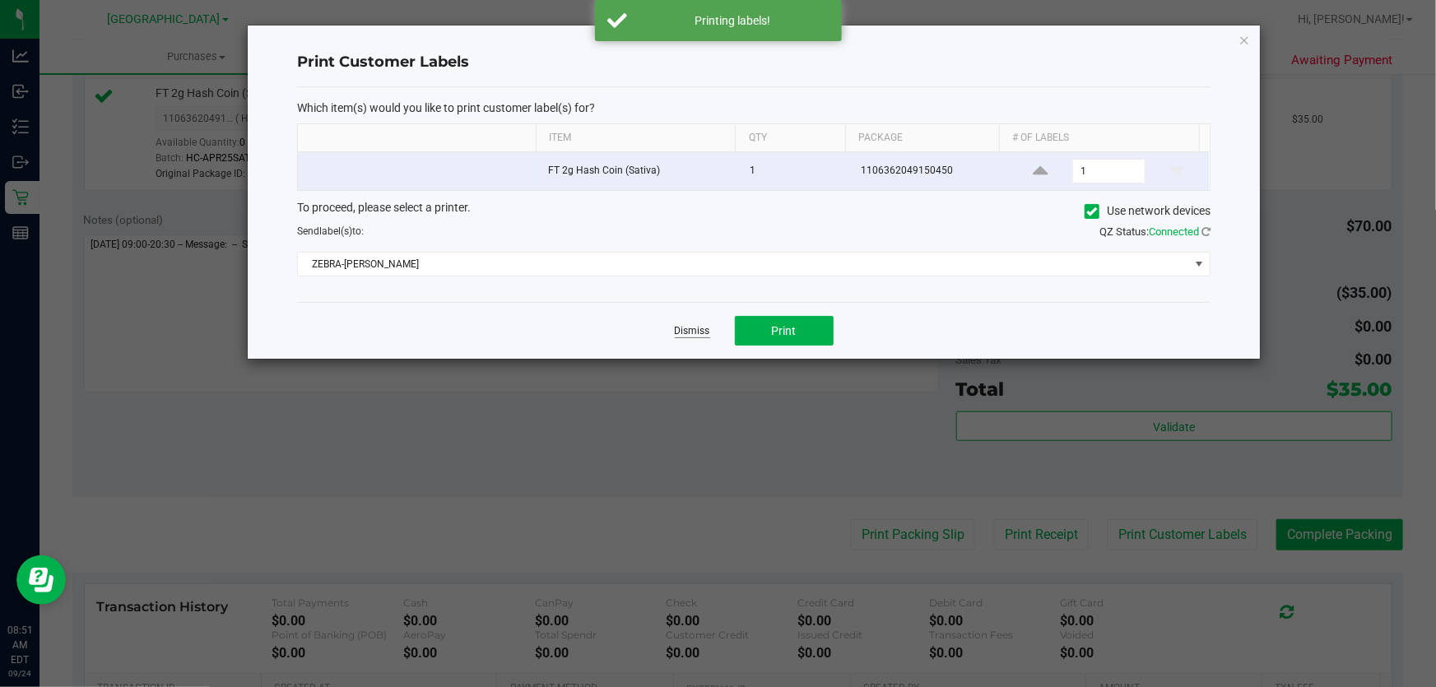 This screenshot has height=687, width=1436. Describe the element at coordinates (733, 21) in the screenshot. I see `div: Printing labels!` at that location.